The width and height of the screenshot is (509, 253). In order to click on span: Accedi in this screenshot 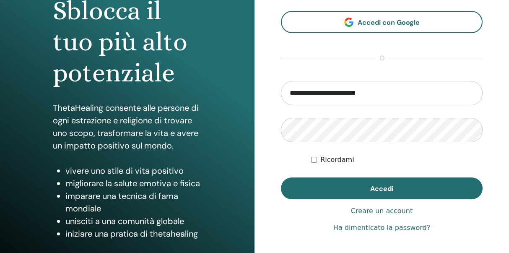, I will do `click(382, 188)`.